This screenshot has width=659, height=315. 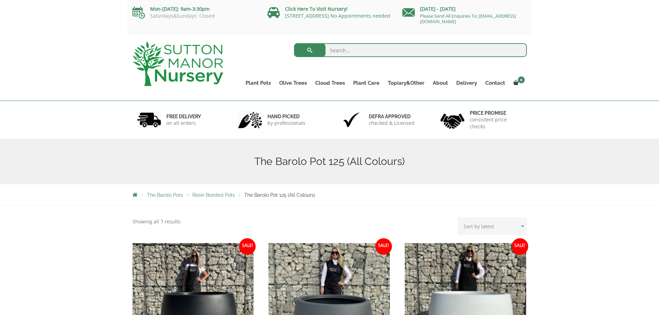 I want to click on a: Contact, so click(x=495, y=83).